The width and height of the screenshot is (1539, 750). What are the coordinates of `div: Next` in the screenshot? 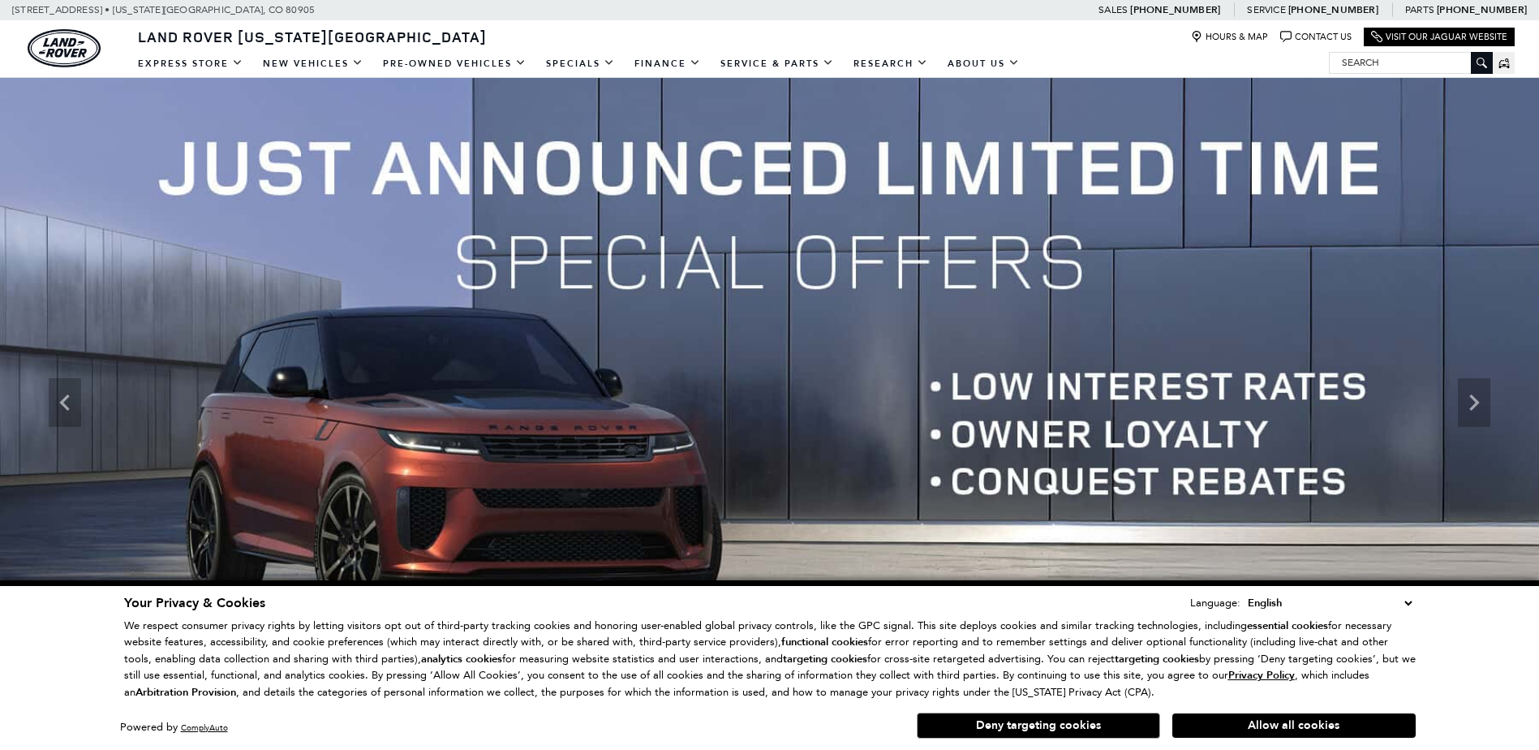 It's located at (1474, 402).